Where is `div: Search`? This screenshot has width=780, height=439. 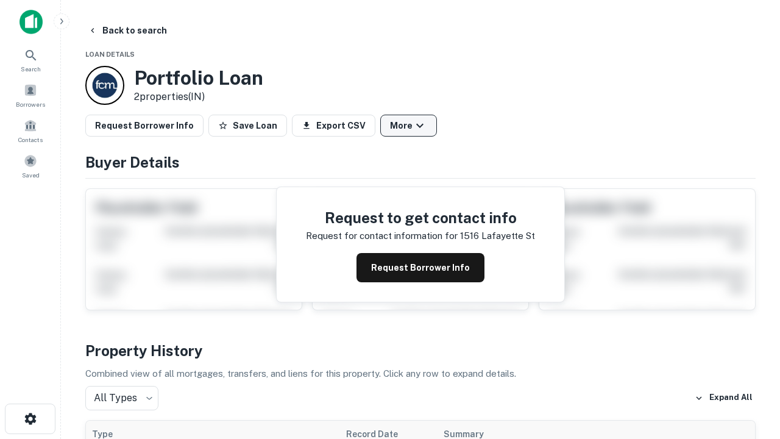 div: Search is located at coordinates (30, 60).